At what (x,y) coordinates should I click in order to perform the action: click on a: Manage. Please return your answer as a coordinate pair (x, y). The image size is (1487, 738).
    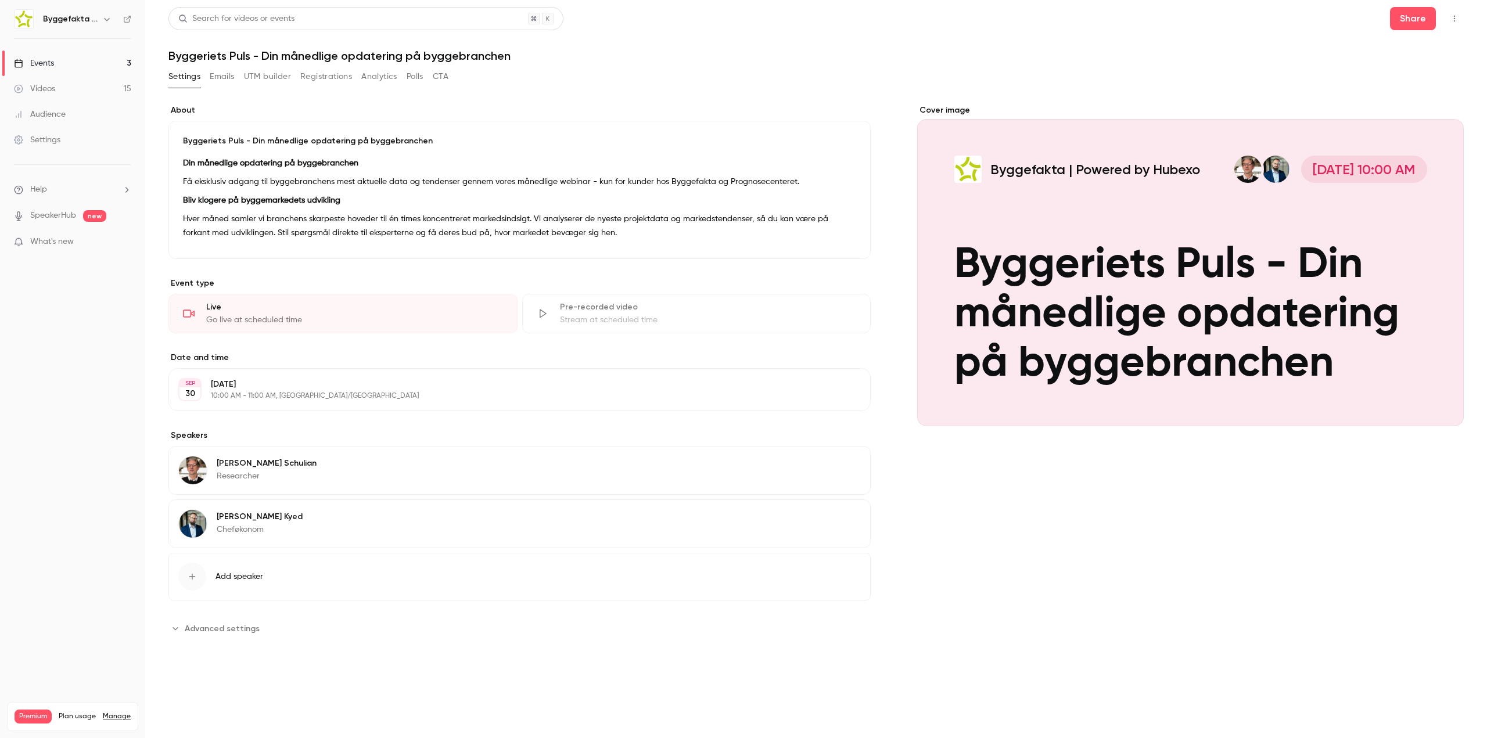
    Looking at the image, I should click on (117, 717).